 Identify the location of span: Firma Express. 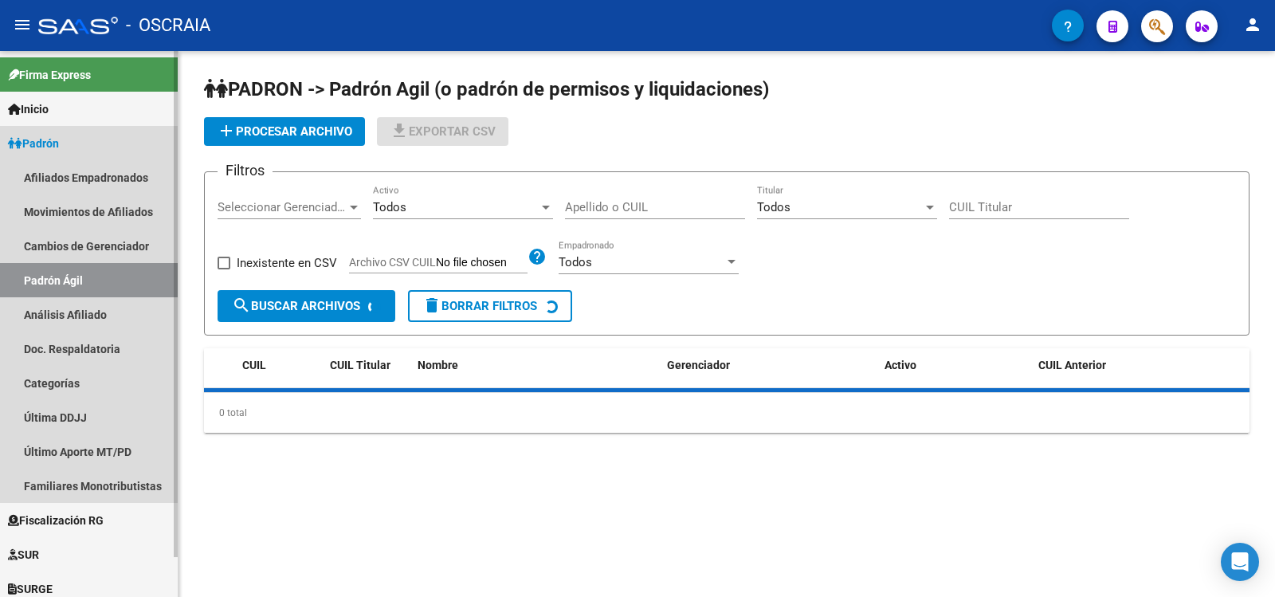
(49, 75).